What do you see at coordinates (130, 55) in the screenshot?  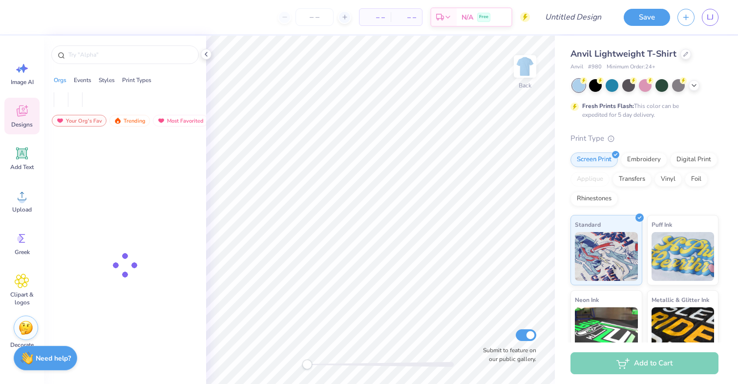 I see `input: Try "Alpha"` at bounding box center [130, 55].